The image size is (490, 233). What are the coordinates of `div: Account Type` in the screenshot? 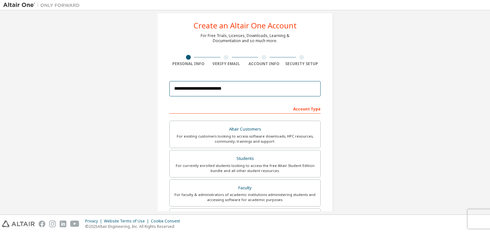 It's located at (245, 109).